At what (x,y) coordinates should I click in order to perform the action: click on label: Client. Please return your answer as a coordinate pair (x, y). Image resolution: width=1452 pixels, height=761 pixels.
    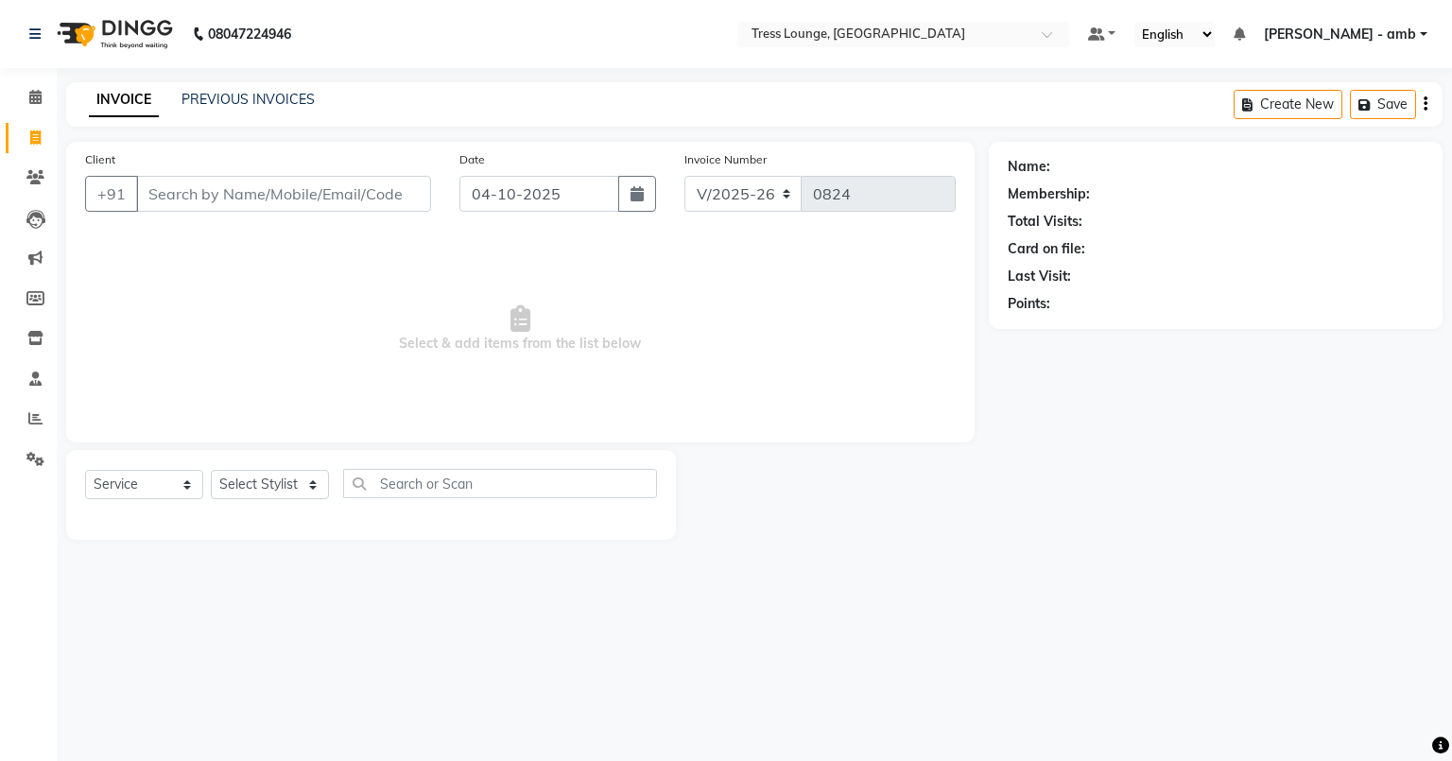
    Looking at the image, I should click on (100, 160).